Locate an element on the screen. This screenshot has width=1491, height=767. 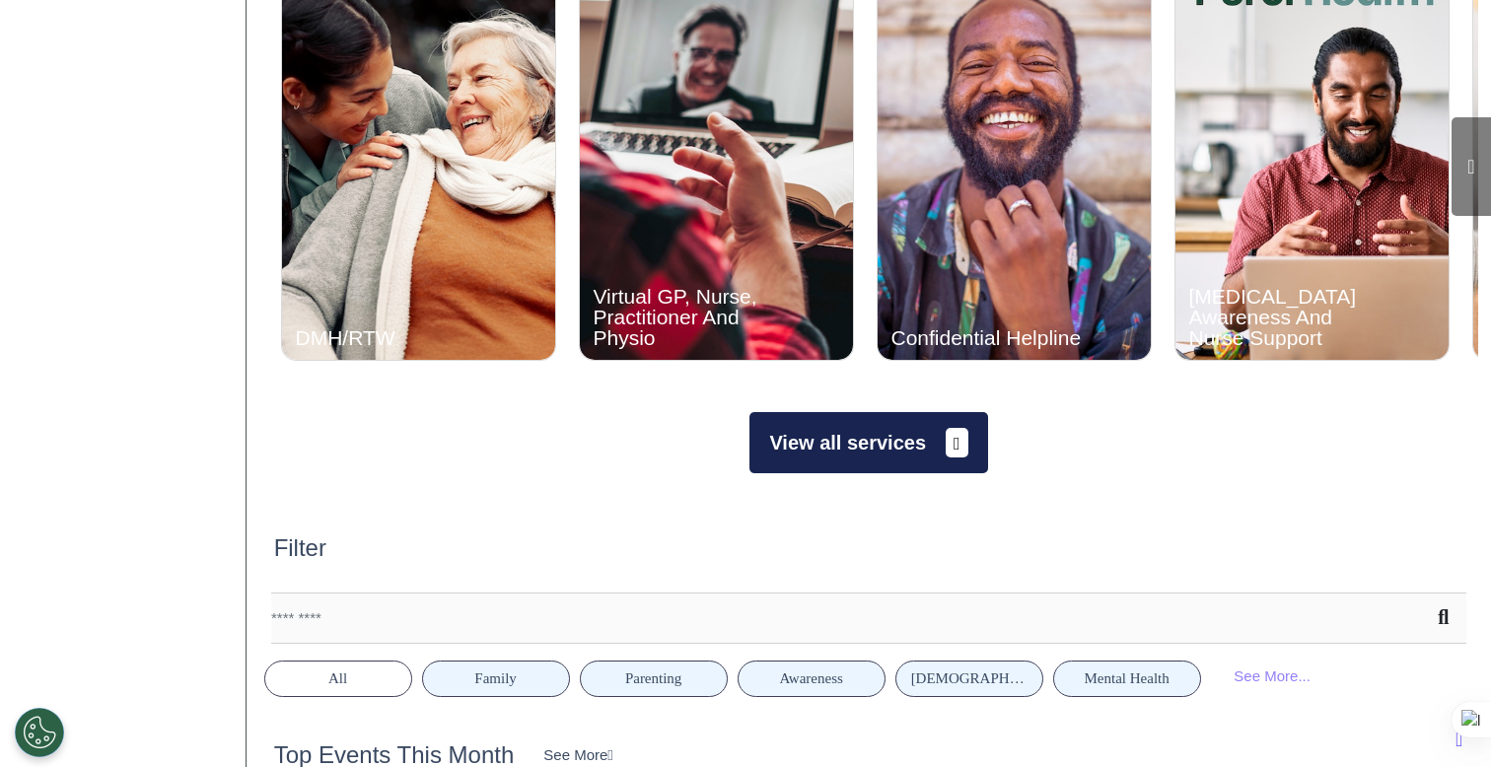
button: Mental Health is located at coordinates (1127, 678).